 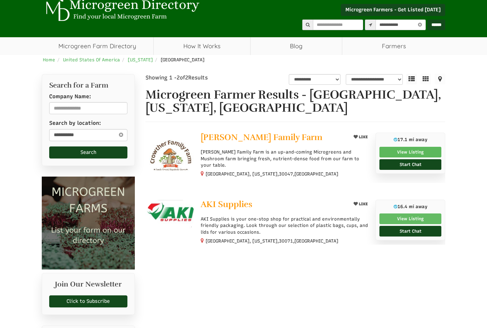 I want to click on span: Home, so click(x=49, y=60).